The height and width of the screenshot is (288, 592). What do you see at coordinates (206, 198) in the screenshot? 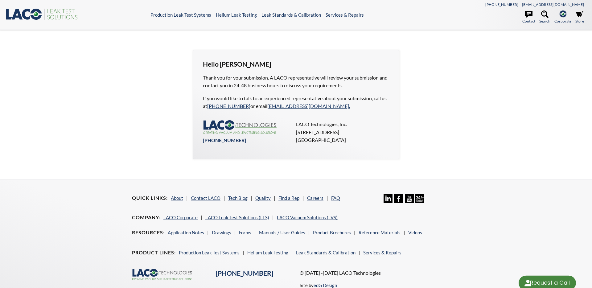
I see `a: Contact LACO` at bounding box center [206, 198].